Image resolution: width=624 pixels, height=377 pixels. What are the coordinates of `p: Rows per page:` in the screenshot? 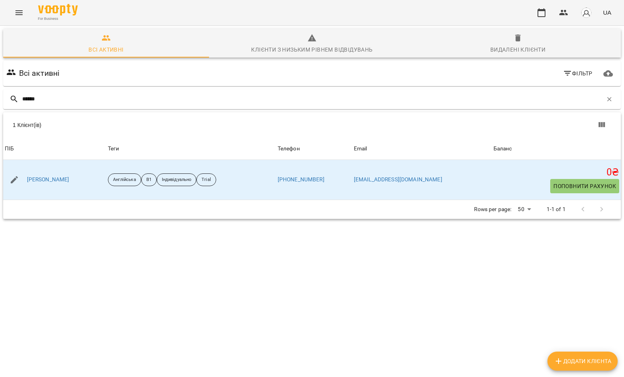 It's located at (493, 209).